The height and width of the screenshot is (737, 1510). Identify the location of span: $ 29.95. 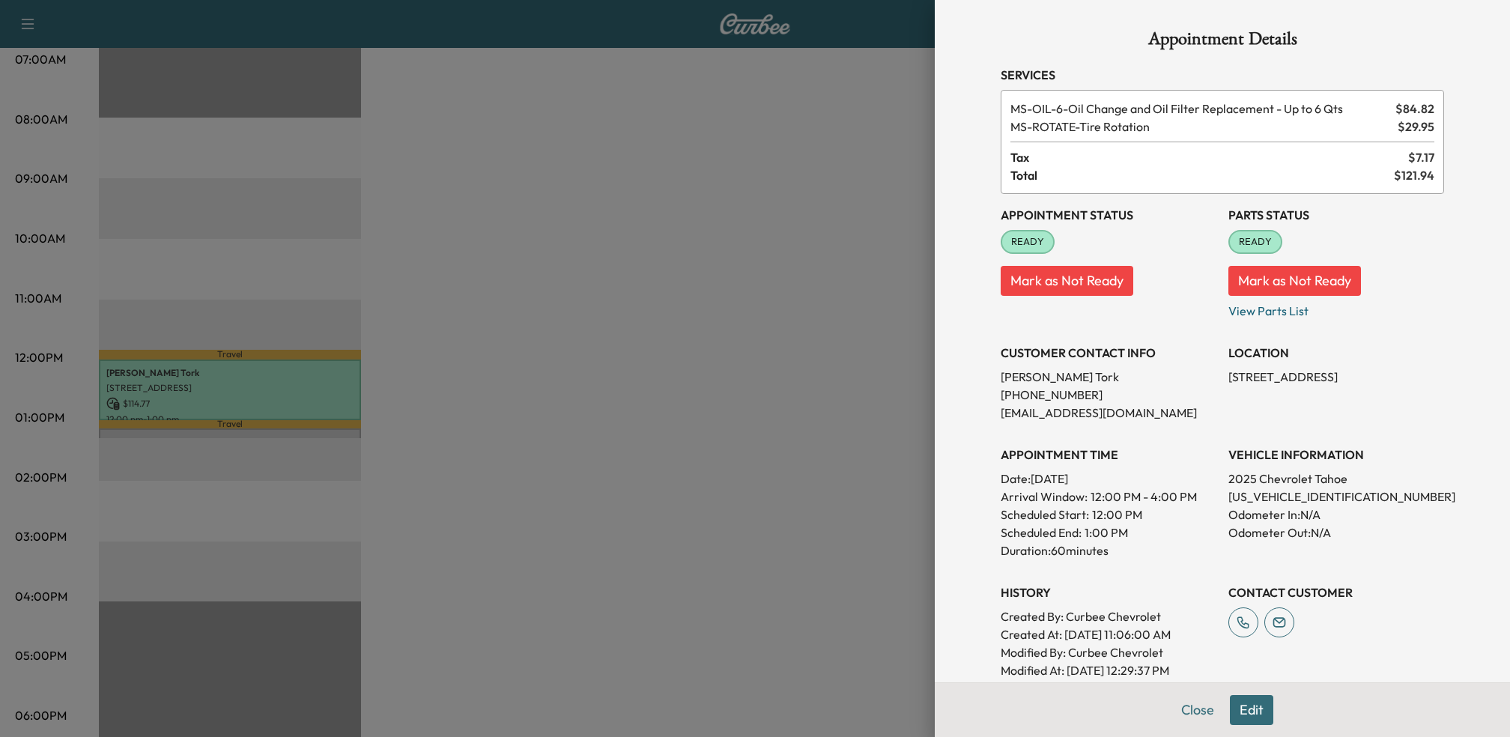
(1416, 127).